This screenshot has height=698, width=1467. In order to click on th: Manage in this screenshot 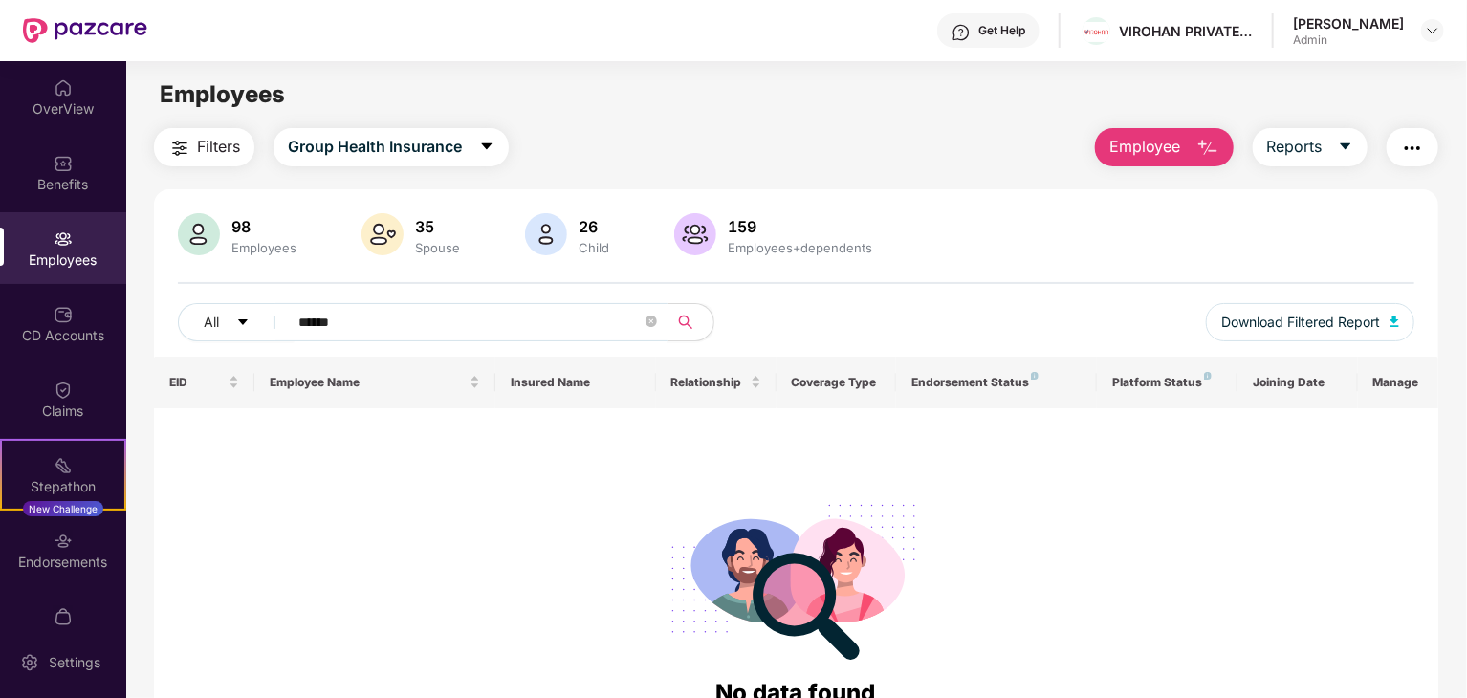, I will do `click(1398, 383)`.